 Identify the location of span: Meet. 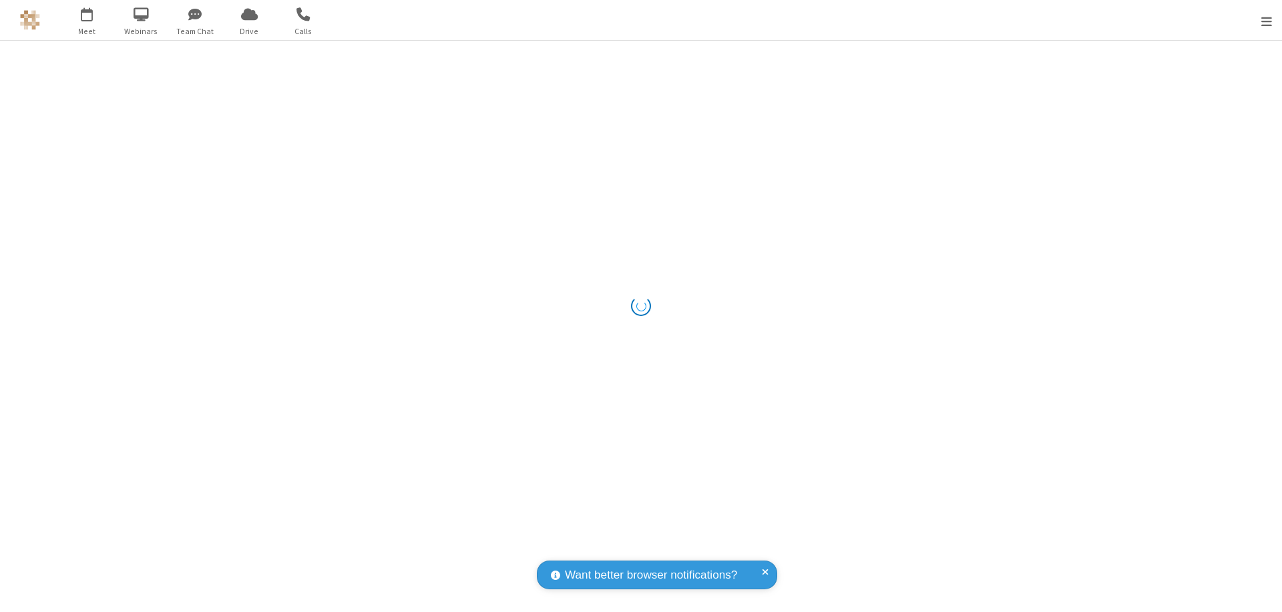
(87, 31).